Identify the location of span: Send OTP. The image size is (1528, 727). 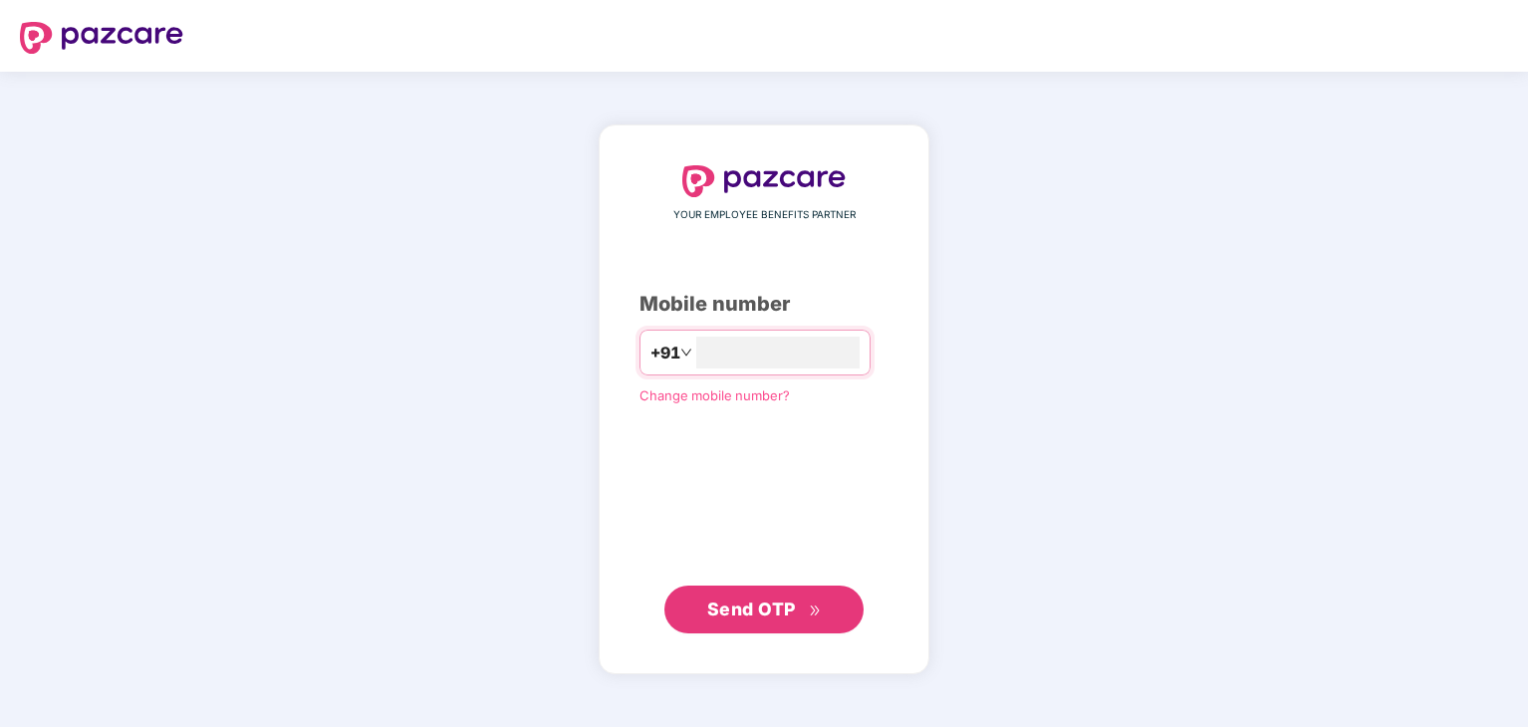
(751, 608).